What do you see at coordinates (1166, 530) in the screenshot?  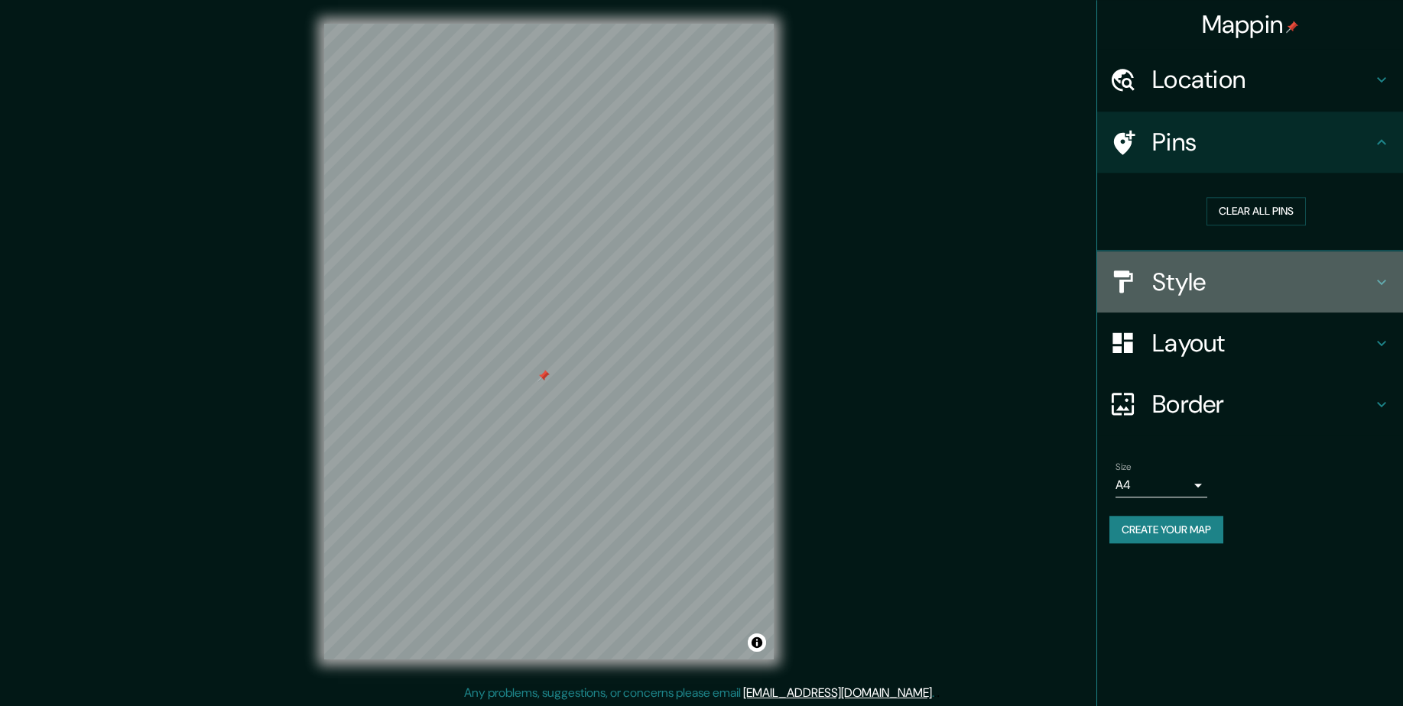 I see `button: Create your map` at bounding box center [1166, 530].